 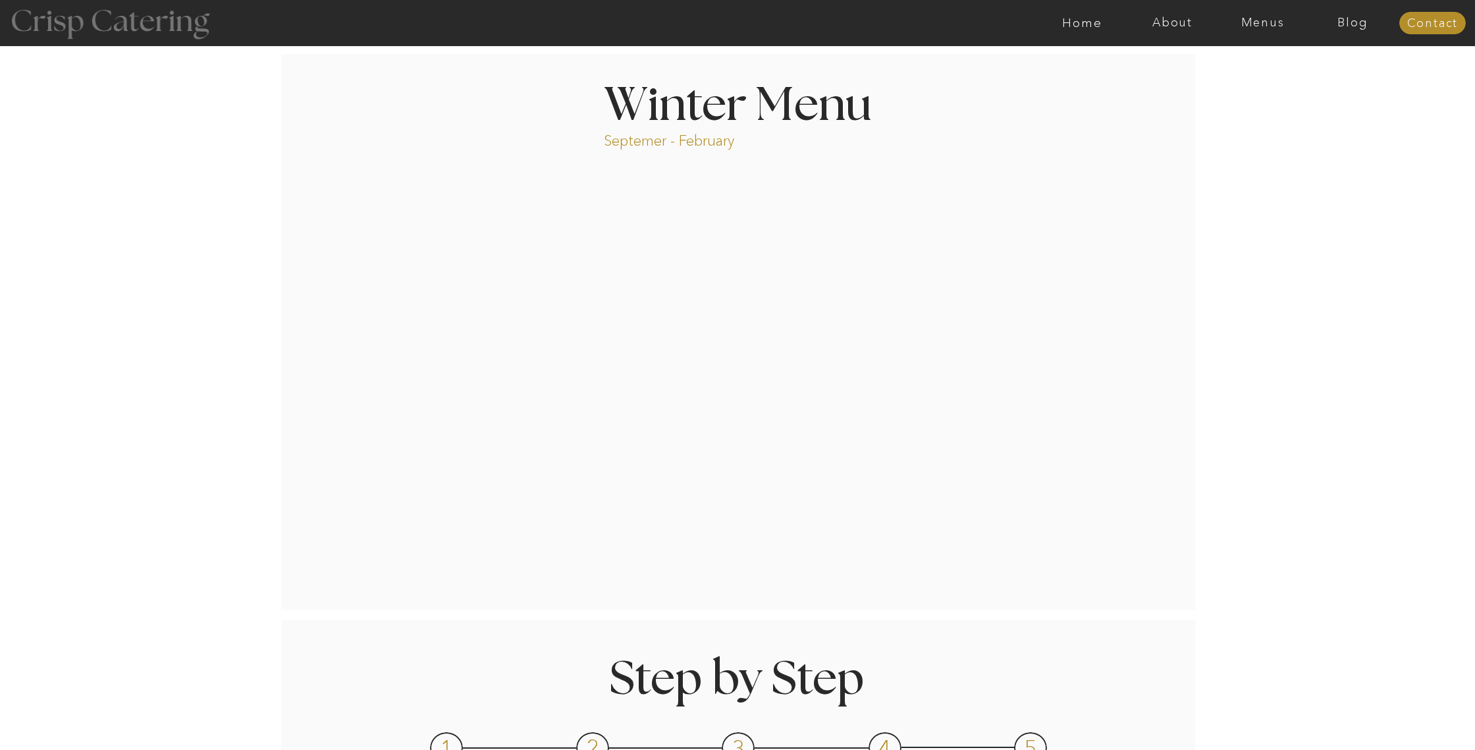 What do you see at coordinates (694, 138) in the screenshot?
I see `p: Septemer - February` at bounding box center [694, 138].